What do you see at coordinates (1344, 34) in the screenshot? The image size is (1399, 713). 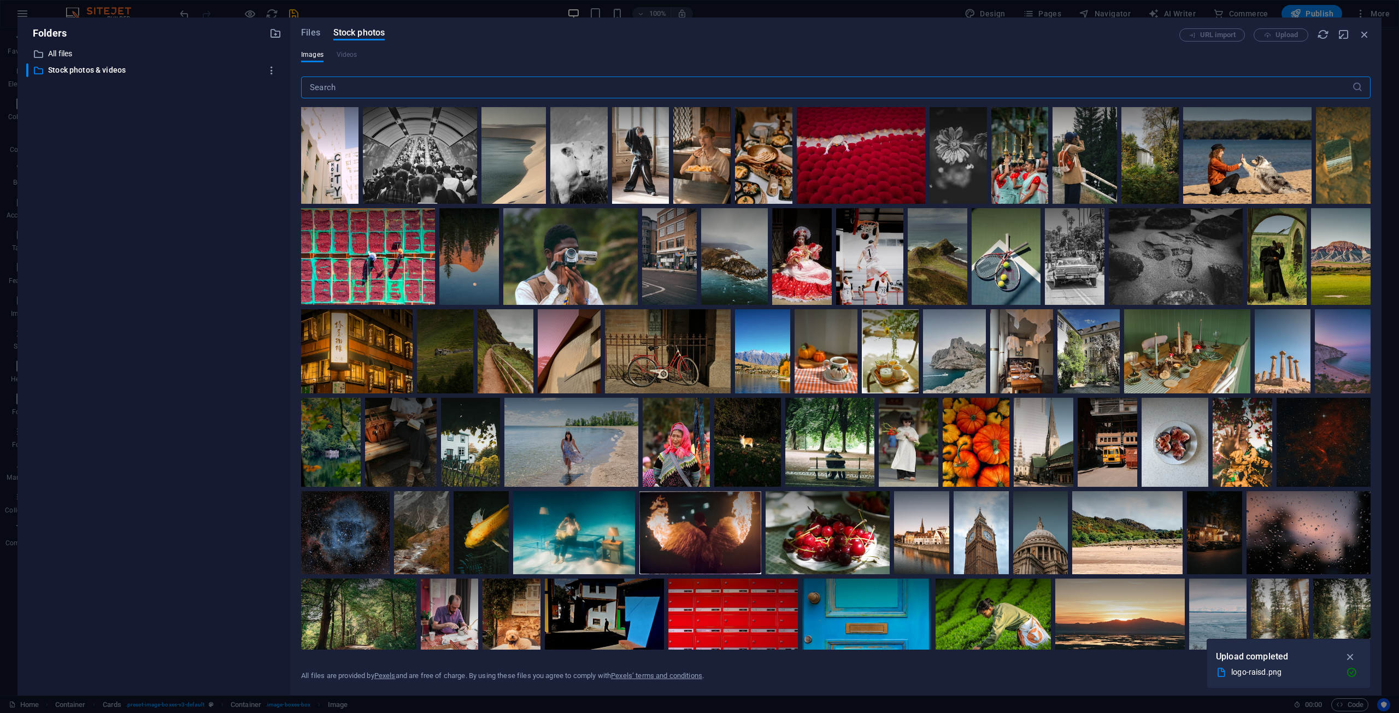 I see `i: Minimize` at bounding box center [1344, 34].